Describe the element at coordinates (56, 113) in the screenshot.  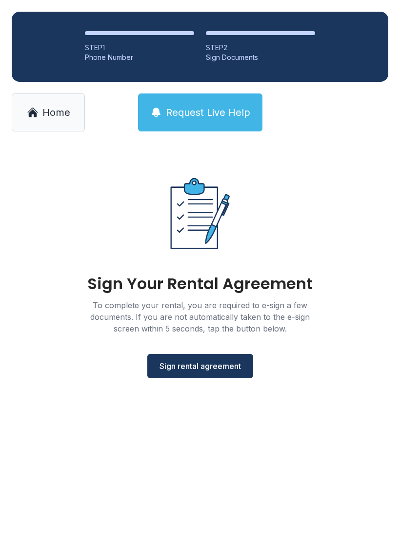
I see `span: Home` at that location.